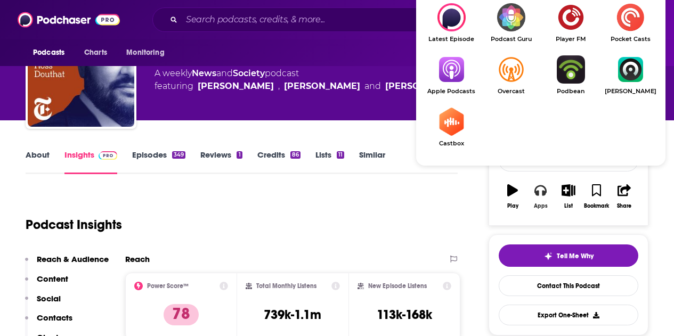  I want to click on a: Player FMPlayer FM, so click(571, 23).